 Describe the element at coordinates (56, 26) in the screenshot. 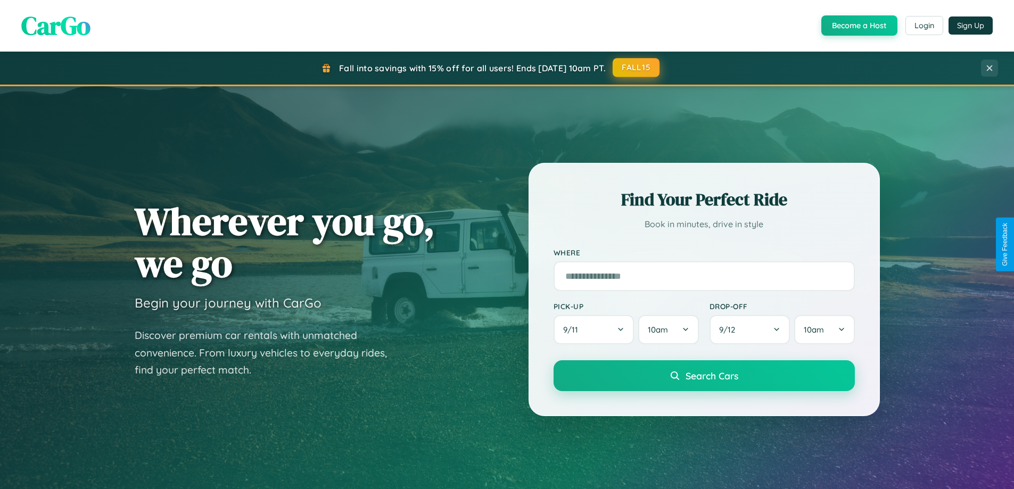

I see `span: CarGo` at that location.